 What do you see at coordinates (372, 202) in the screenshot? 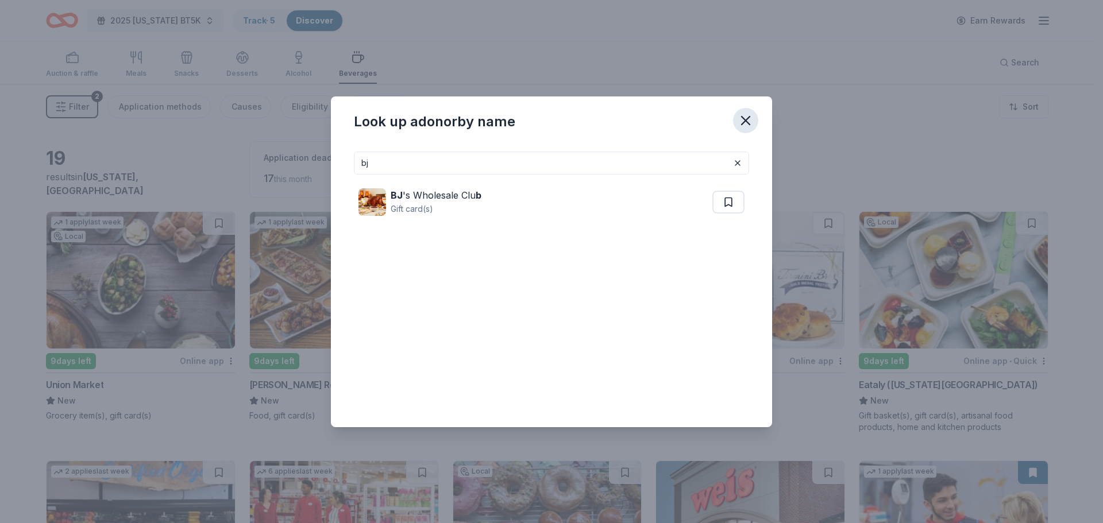
I see `img: Image for BJ's Wholesale Club` at bounding box center [372, 202].